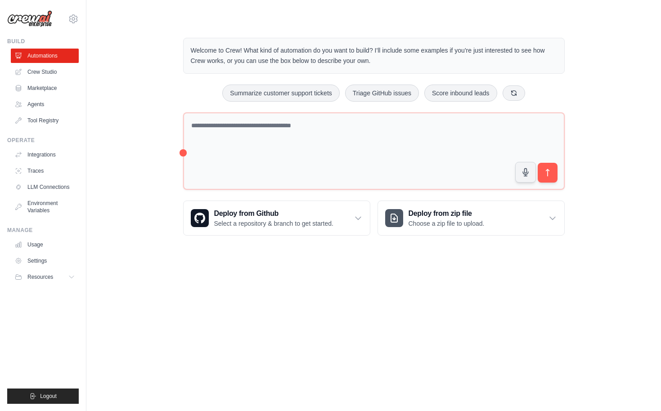 The image size is (661, 411). Describe the element at coordinates (45, 56) in the screenshot. I see `a: Automations` at that location.